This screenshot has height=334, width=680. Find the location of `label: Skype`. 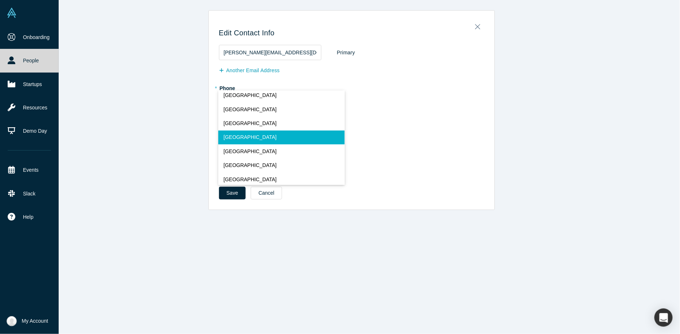

label: Skype is located at coordinates (352, 153).